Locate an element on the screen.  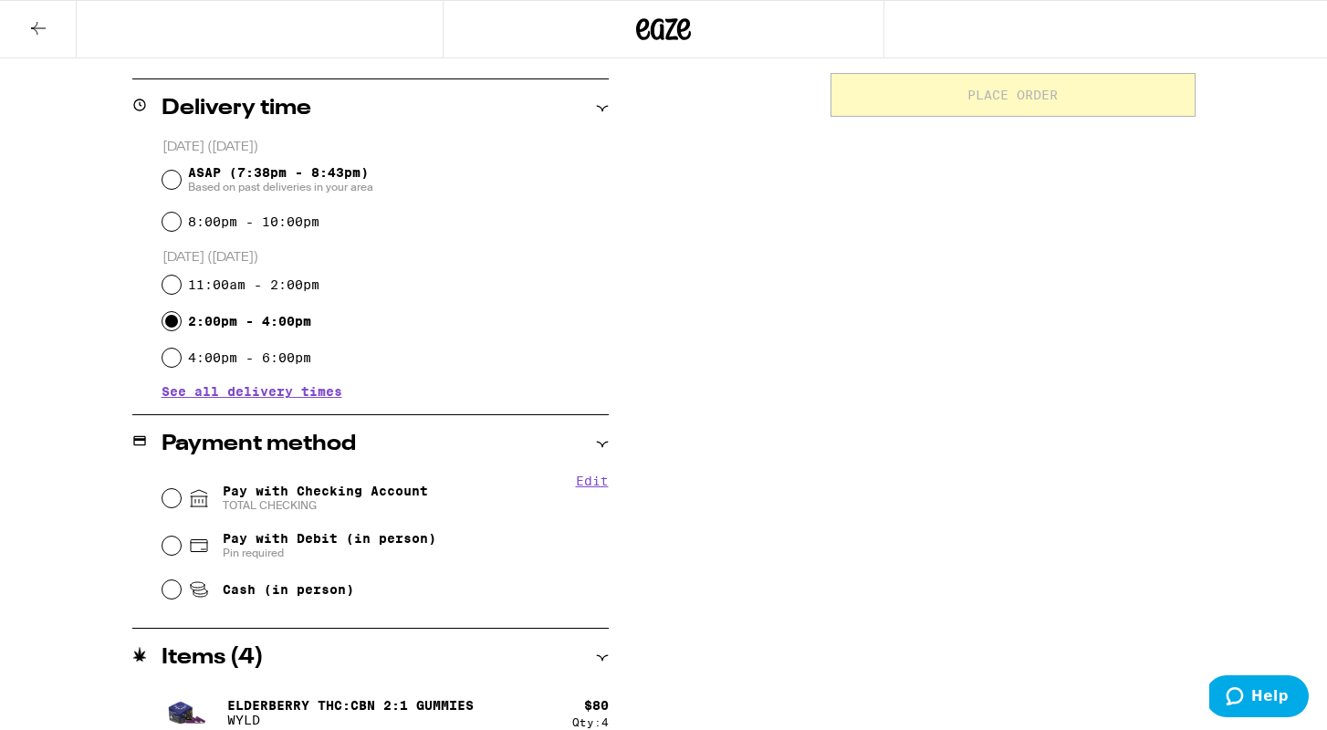
span: TOTAL CHECKING is located at coordinates (325, 505).